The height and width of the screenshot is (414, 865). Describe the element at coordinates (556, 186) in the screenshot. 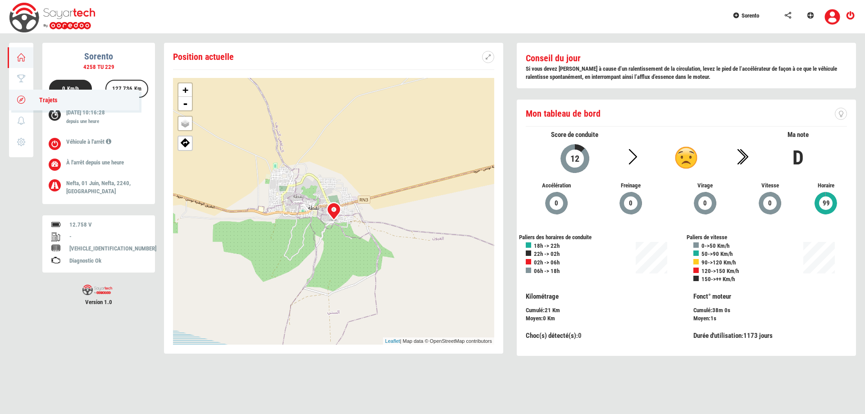

I see `span: Accélération` at that location.